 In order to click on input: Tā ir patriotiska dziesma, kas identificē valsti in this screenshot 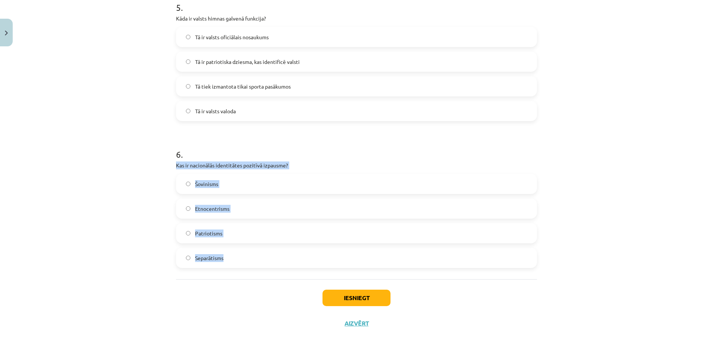, I will do `click(188, 62)`.